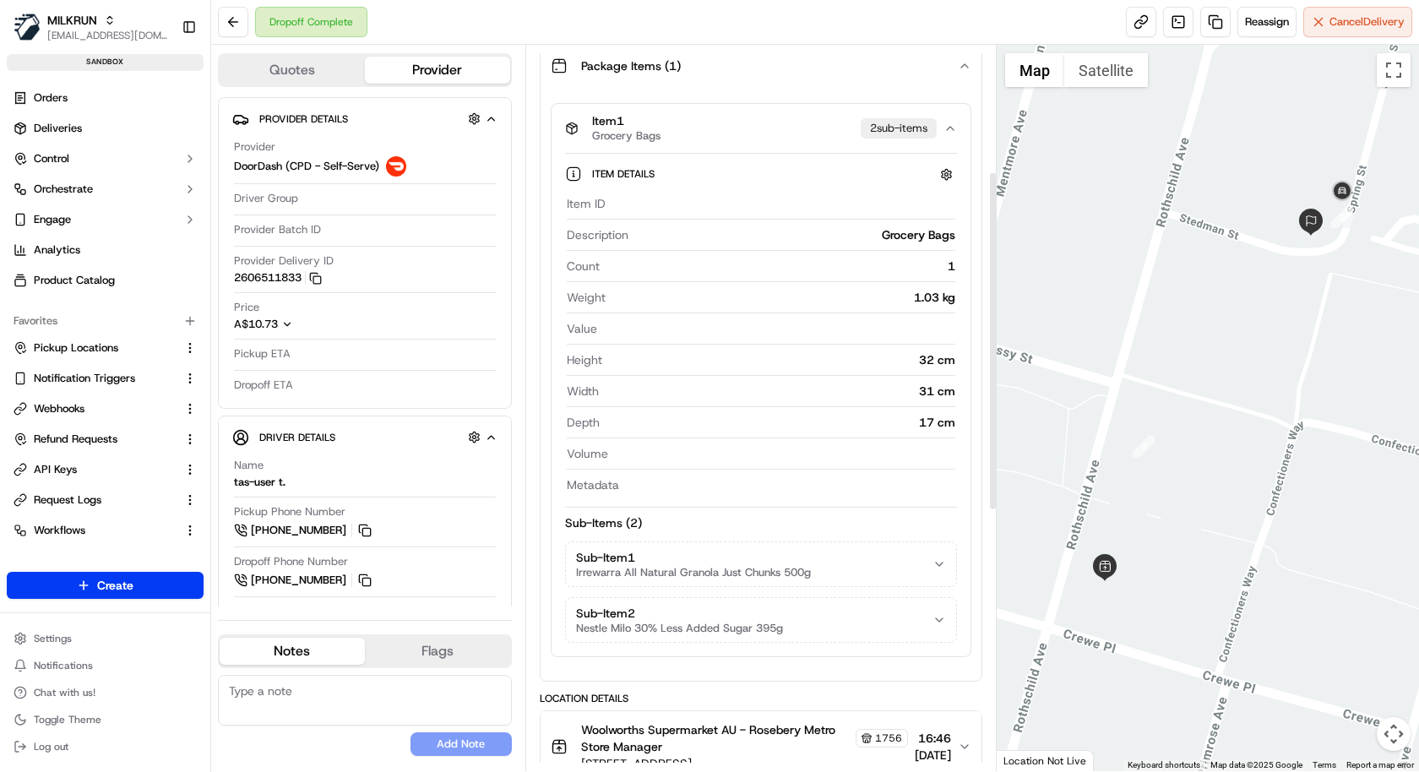 Image resolution: width=1419 pixels, height=772 pixels. What do you see at coordinates (292, 651) in the screenshot?
I see `button: Notes` at bounding box center [292, 651].